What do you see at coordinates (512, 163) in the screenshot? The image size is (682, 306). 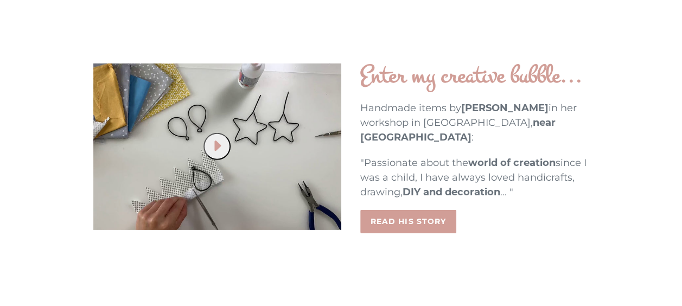 I see `strong: world of creation` at bounding box center [512, 163].